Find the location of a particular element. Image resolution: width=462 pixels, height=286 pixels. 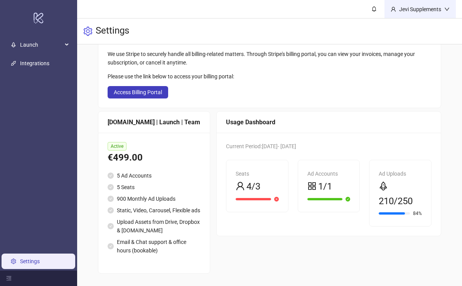

li: Email & Chat support & office hours (bookable) is located at coordinates (154, 246).